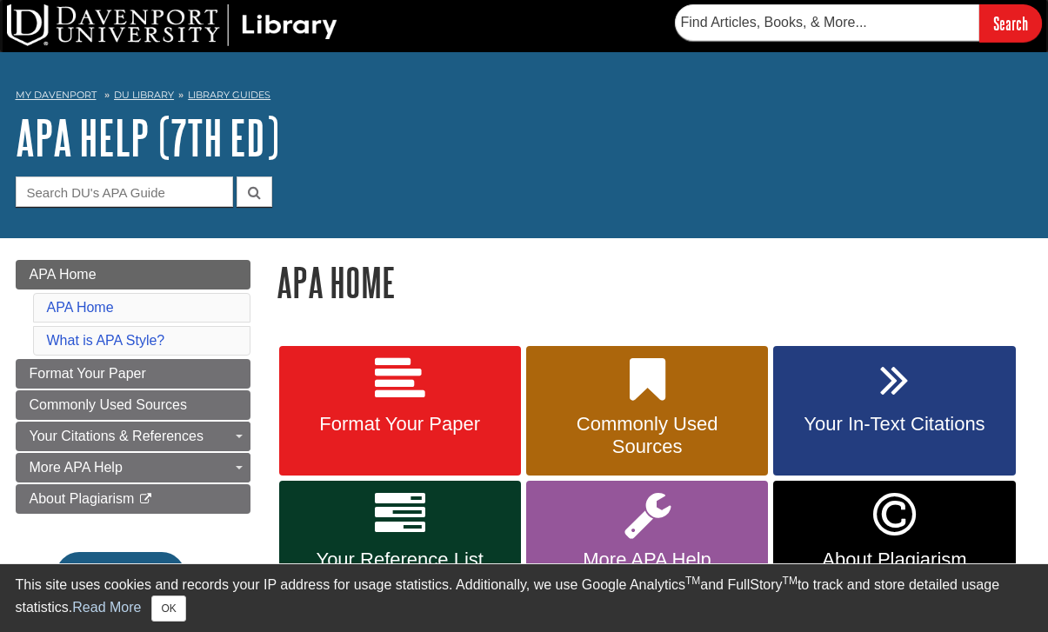 The width and height of the screenshot is (1048, 632). What do you see at coordinates (894, 425) in the screenshot?
I see `span: Your In-Text Citations` at bounding box center [894, 425].